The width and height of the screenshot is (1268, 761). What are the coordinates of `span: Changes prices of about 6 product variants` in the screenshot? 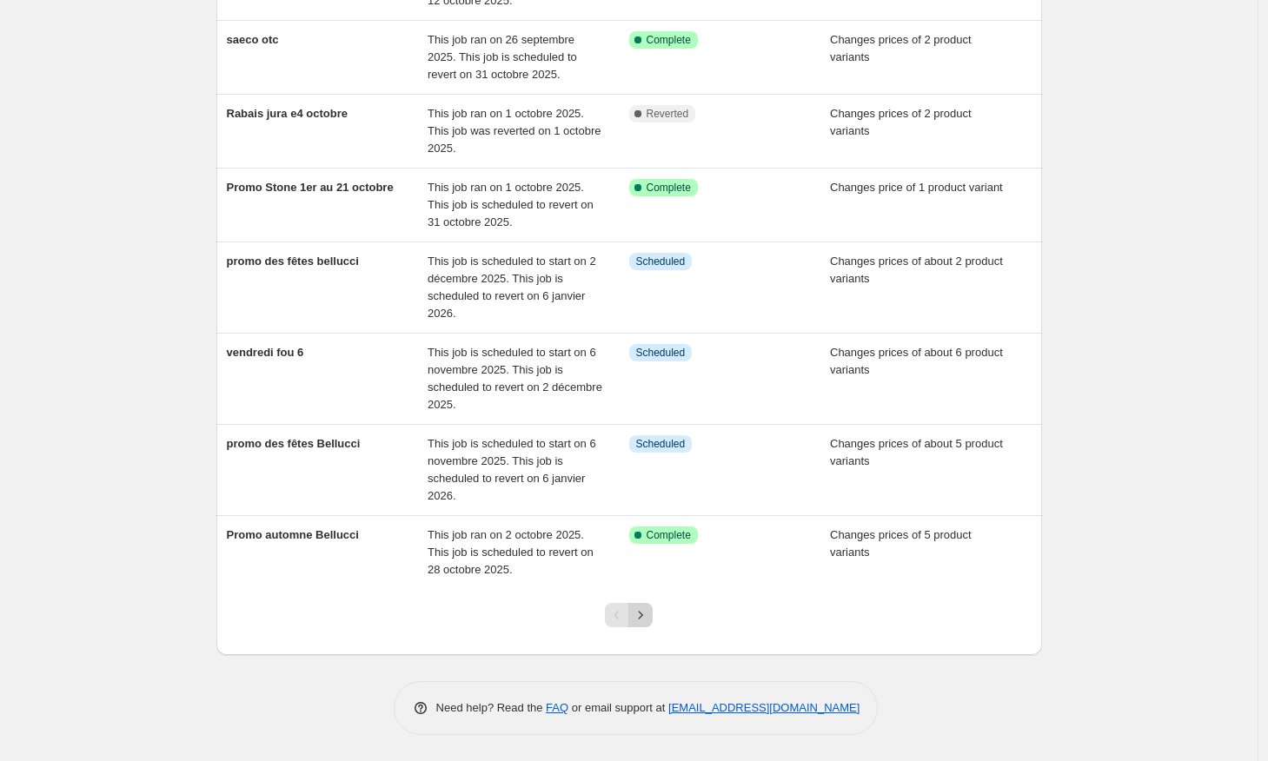 It's located at (916, 361).